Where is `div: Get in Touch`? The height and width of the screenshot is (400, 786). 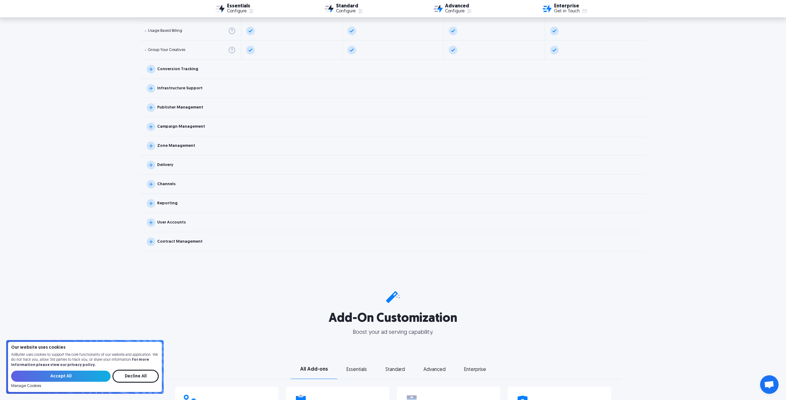 div: Get in Touch is located at coordinates (567, 11).